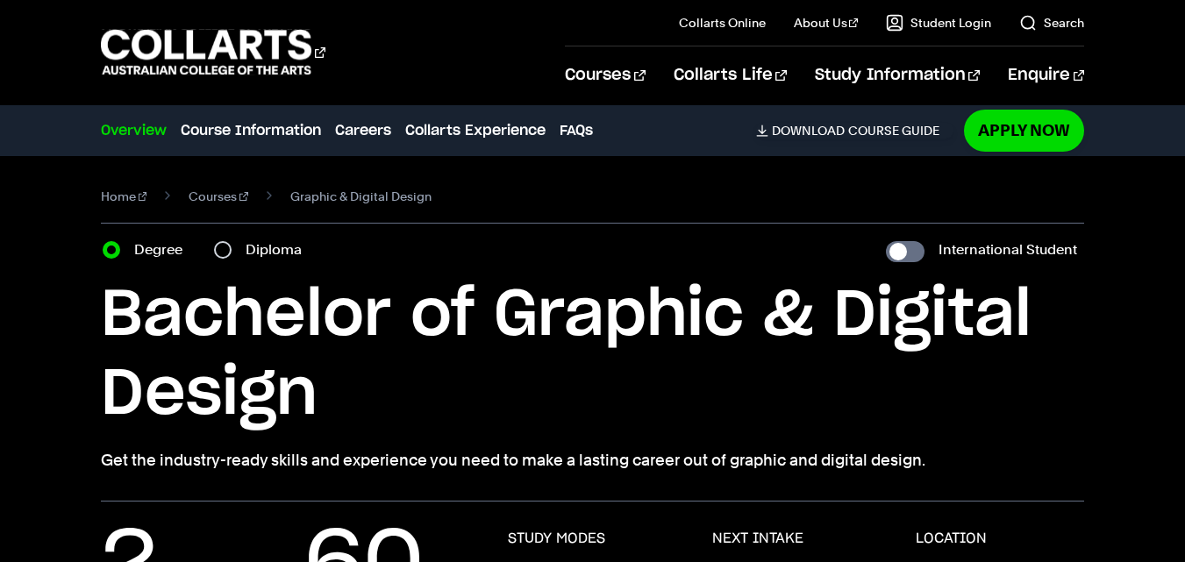 The width and height of the screenshot is (1185, 562). What do you see at coordinates (1023, 130) in the screenshot?
I see `a: Apply Now` at bounding box center [1023, 130].